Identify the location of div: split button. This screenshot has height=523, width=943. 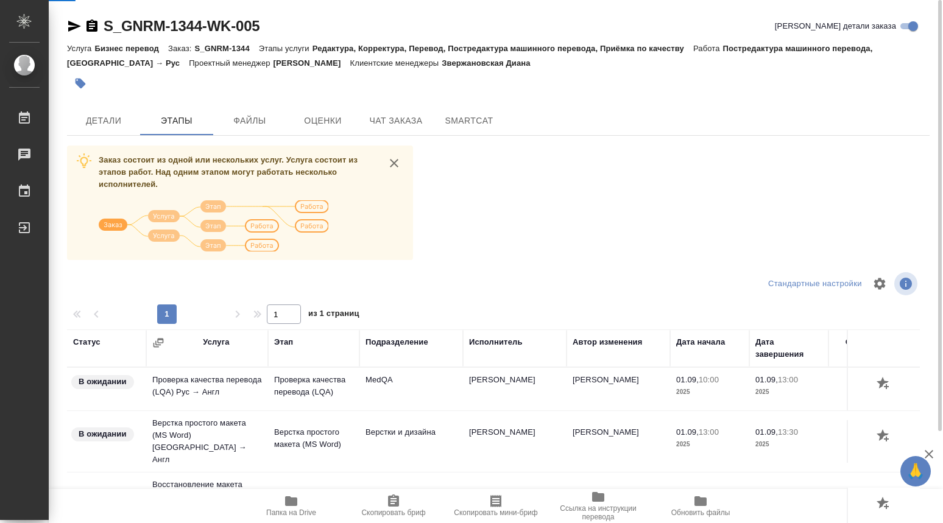
(815, 284).